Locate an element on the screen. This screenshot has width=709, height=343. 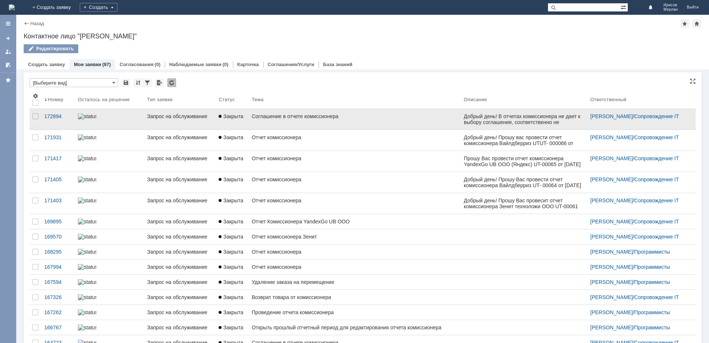
div: Соглашение в отчете комиссионера is located at coordinates (355, 116).